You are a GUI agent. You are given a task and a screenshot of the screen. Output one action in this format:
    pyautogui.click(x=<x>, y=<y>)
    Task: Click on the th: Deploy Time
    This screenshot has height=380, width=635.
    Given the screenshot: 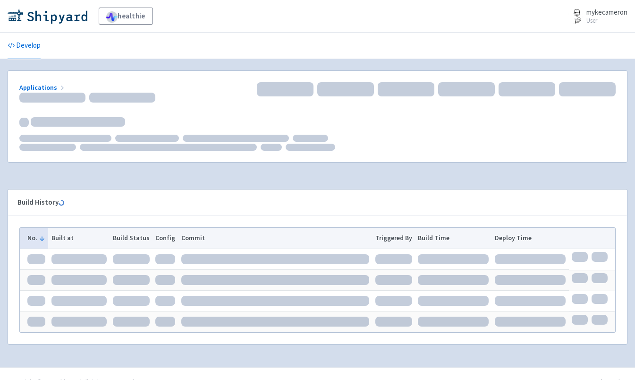 What is the action you would take?
    pyautogui.click(x=530, y=238)
    